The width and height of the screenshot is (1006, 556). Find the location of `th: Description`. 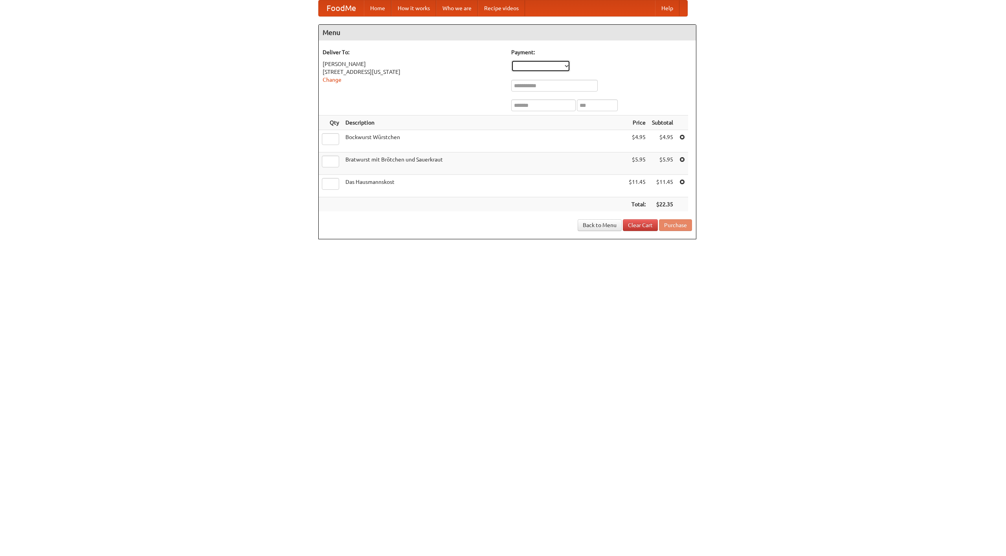

th: Description is located at coordinates (484, 123).